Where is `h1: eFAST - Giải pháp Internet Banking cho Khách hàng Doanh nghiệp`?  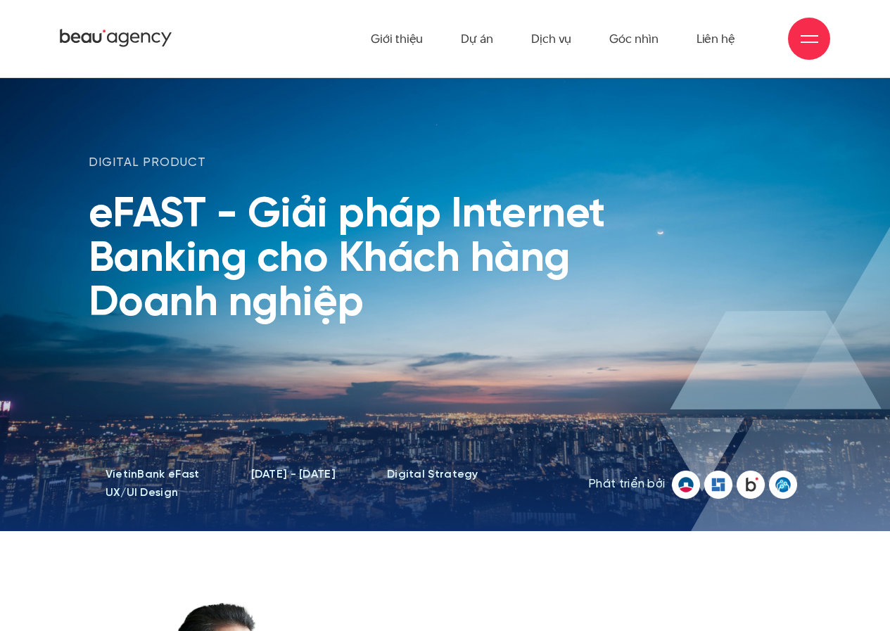 h1: eFAST - Giải pháp Internet Banking cho Khách hàng Doanh nghiệp is located at coordinates (384, 259).